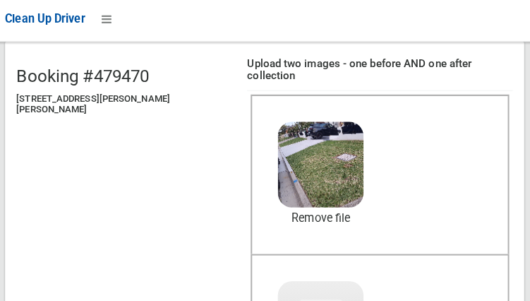  Describe the element at coordinates (379, 73) in the screenshot. I see `h4: Upload two images - one before AND one after collection` at that location.